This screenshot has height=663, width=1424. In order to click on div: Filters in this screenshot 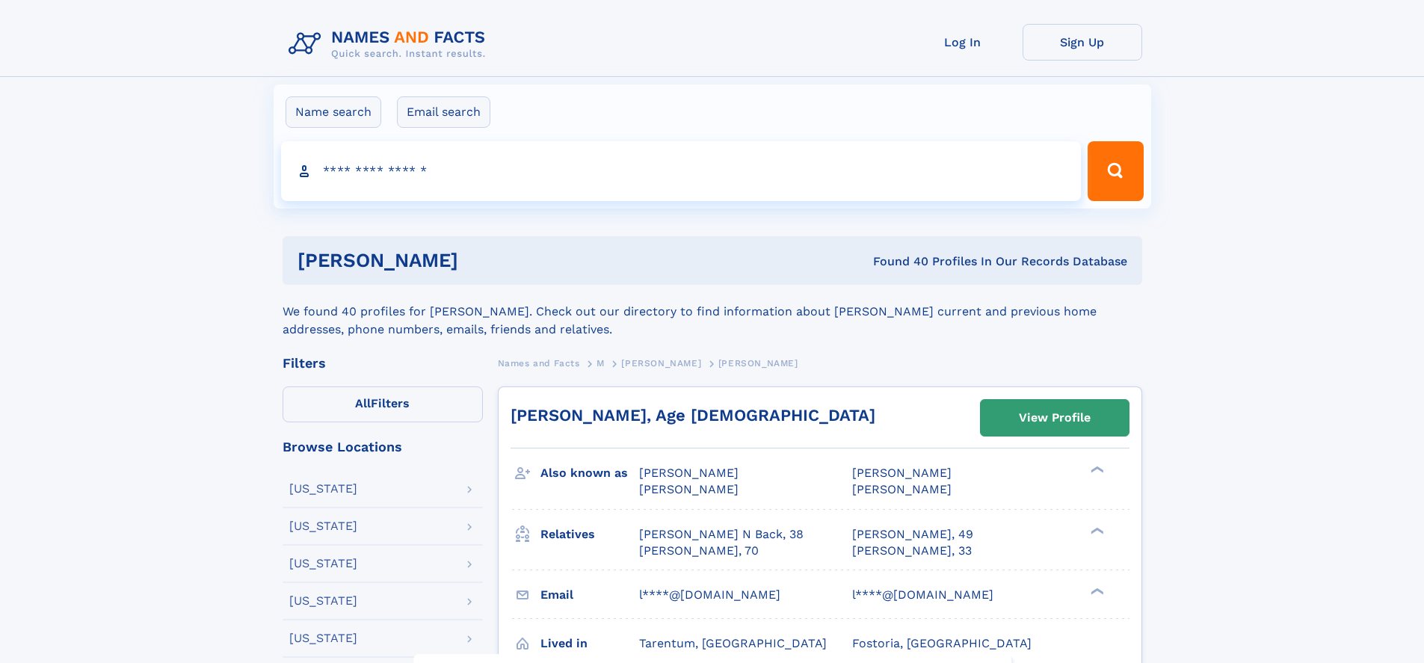, I will do `click(383, 363)`.